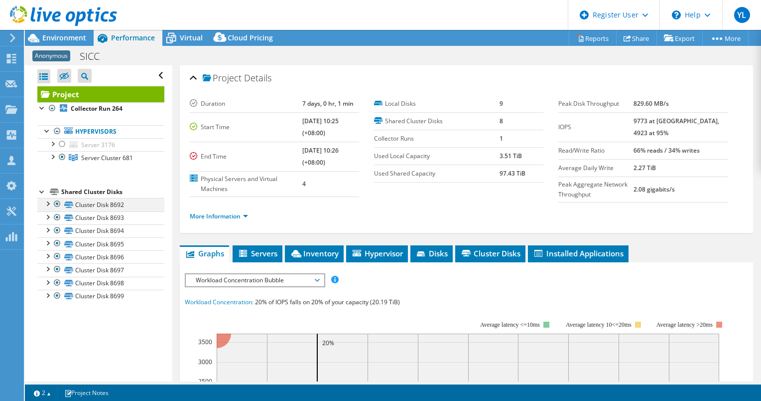  I want to click on a: More, so click(726, 38).